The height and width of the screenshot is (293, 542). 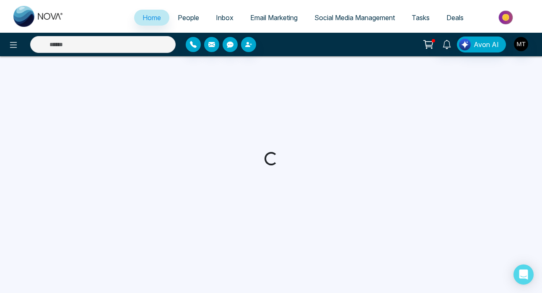 I want to click on a: People, so click(x=188, y=18).